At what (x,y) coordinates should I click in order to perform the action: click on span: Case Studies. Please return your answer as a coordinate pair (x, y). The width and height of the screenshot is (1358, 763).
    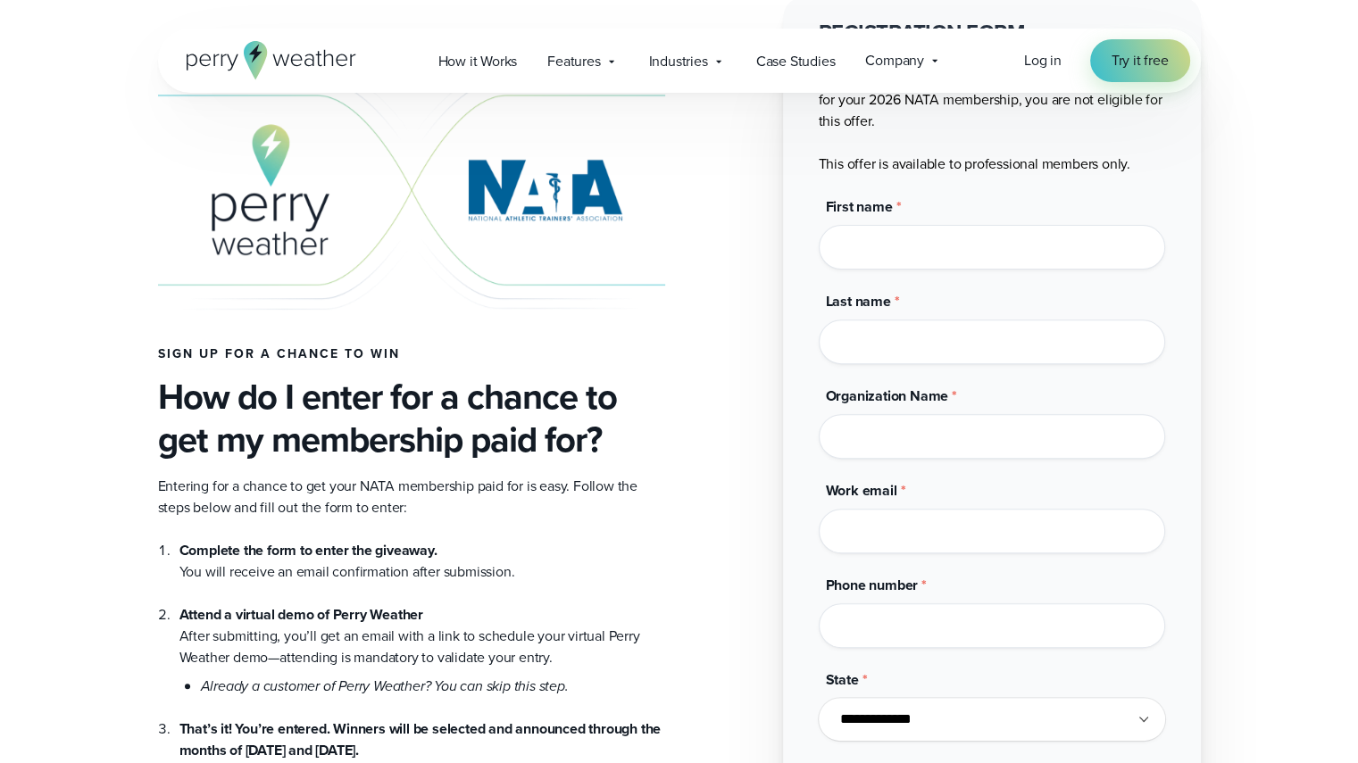
    Looking at the image, I should click on (796, 62).